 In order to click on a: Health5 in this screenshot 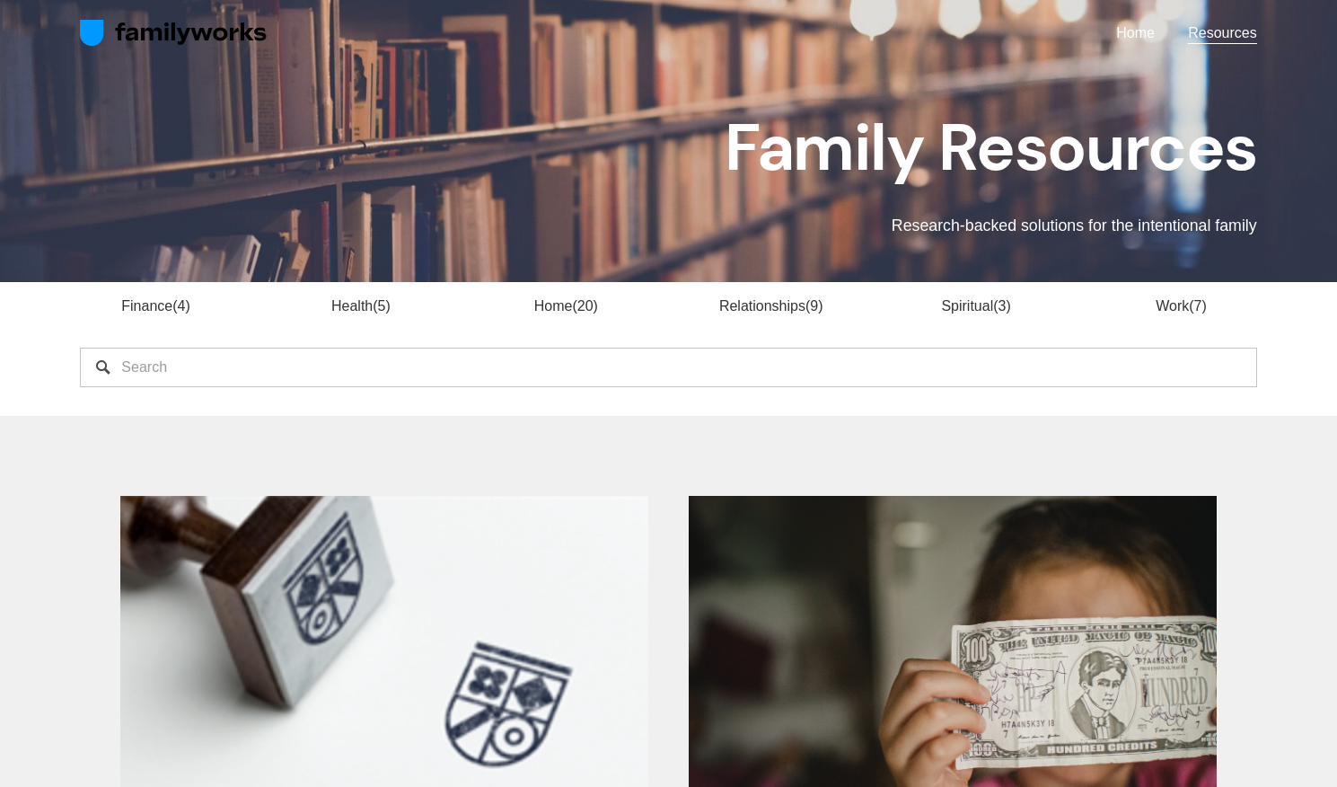, I will do `click(361, 305)`.